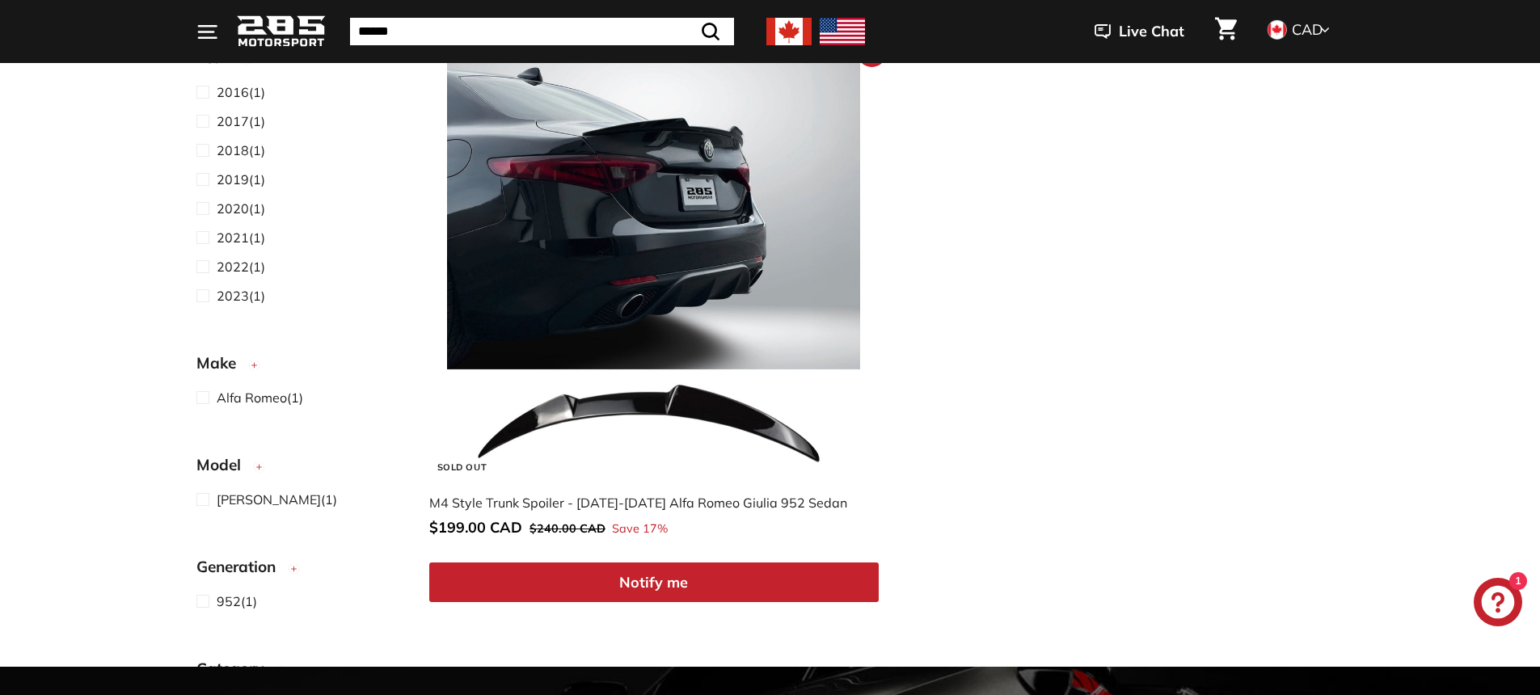  Describe the element at coordinates (233, 121) in the screenshot. I see `span: 2017` at that location.